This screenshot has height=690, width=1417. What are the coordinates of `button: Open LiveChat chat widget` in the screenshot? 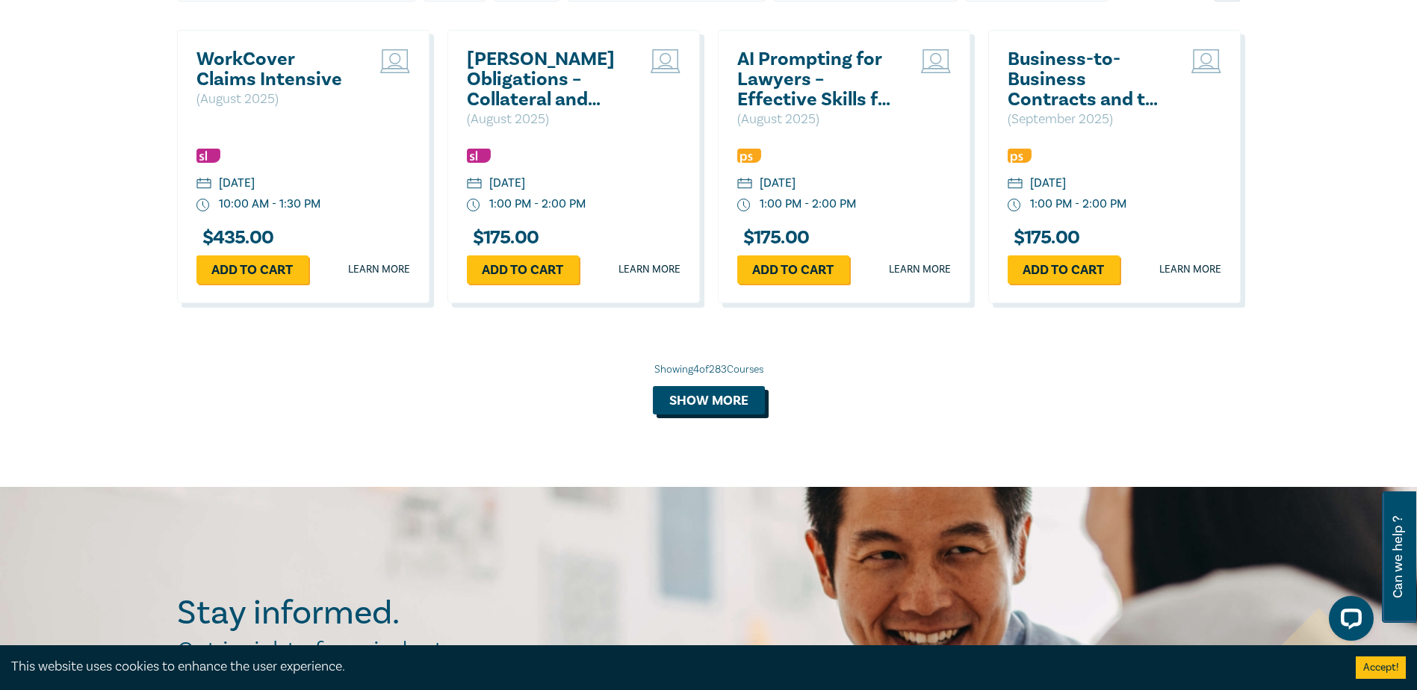 It's located at (34, 28).